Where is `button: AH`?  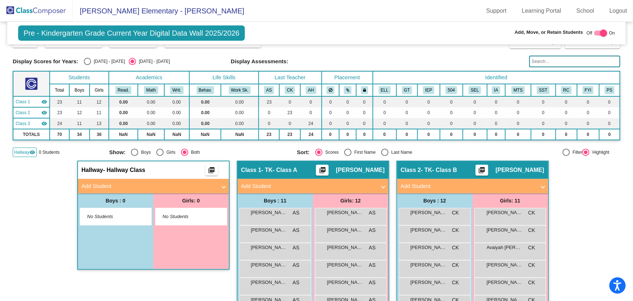
button: AH is located at coordinates (311, 90).